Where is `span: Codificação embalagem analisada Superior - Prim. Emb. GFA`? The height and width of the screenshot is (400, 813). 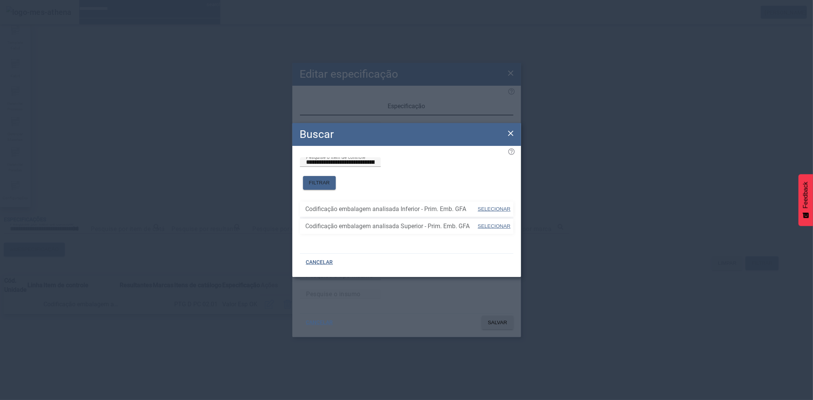 span: Codificação embalagem analisada Superior - Prim. Emb. GFA is located at coordinates (391, 226).